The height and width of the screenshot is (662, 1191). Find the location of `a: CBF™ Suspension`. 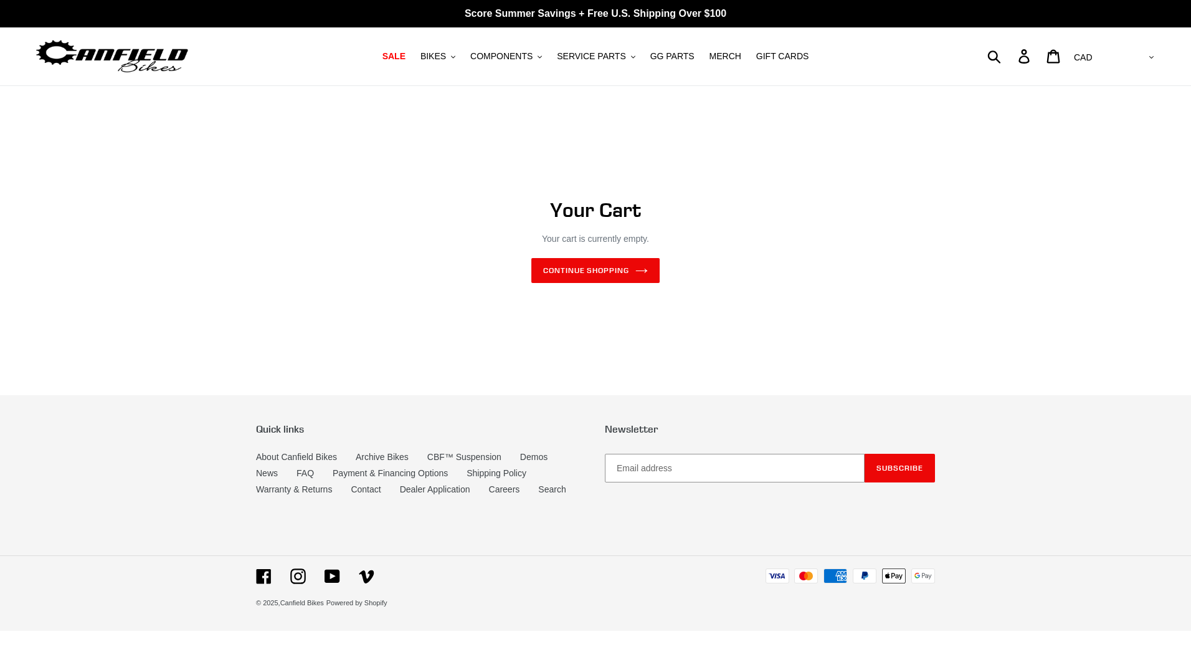

a: CBF™ Suspension is located at coordinates (464, 457).